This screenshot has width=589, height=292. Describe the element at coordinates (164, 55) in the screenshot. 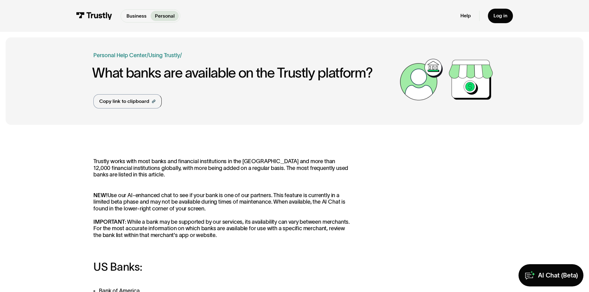

I see `a: Using Trustly` at that location.